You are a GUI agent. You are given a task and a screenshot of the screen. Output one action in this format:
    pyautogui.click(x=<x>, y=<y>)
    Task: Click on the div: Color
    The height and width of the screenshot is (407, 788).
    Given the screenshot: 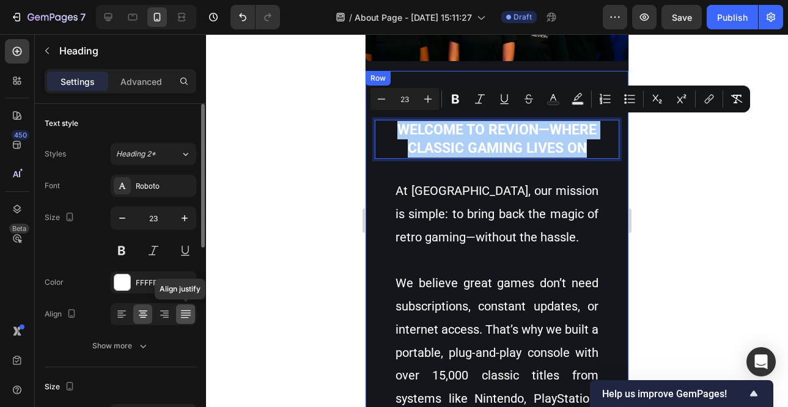 What is the action you would take?
    pyautogui.click(x=54, y=283)
    